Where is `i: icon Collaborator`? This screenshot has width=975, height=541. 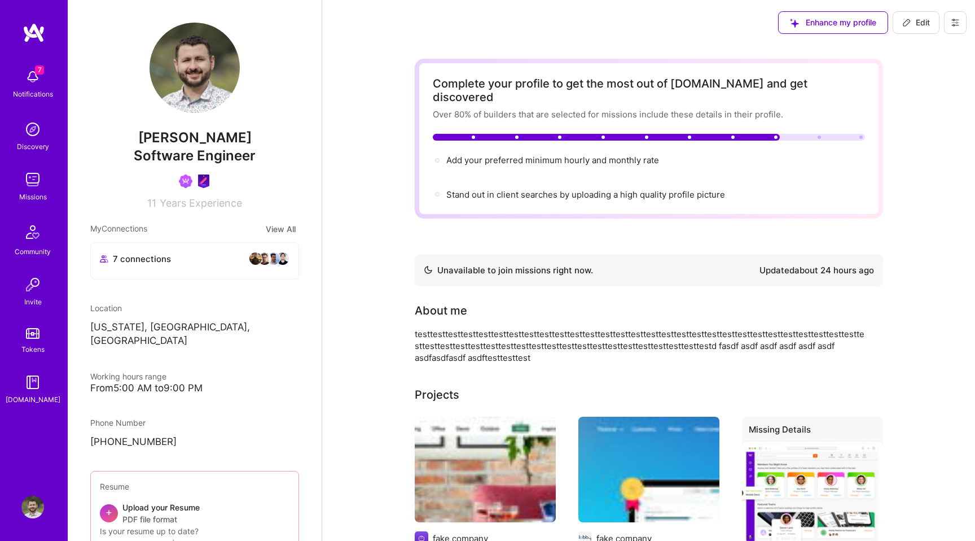
i: icon Collaborator is located at coordinates (104, 259).